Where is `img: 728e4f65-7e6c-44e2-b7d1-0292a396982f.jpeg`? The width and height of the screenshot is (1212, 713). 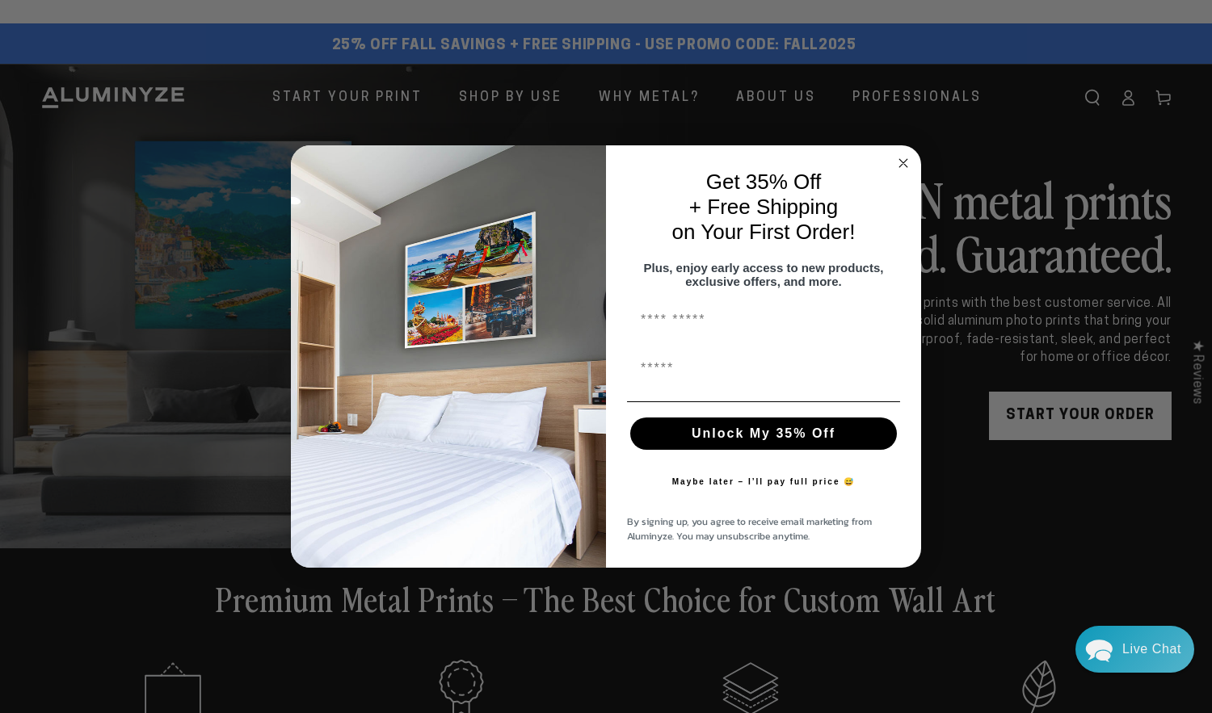
img: 728e4f65-7e6c-44e2-b7d1-0292a396982f.jpeg is located at coordinates (448, 357).